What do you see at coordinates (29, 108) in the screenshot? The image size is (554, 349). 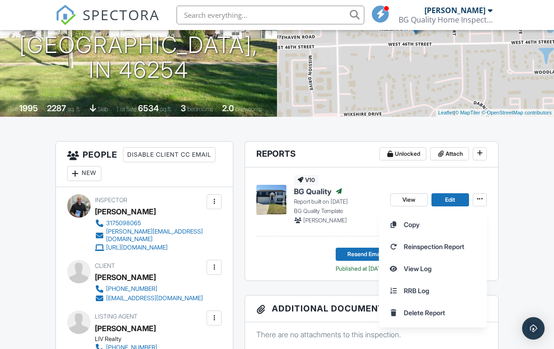 I see `div: 1995` at bounding box center [29, 108].